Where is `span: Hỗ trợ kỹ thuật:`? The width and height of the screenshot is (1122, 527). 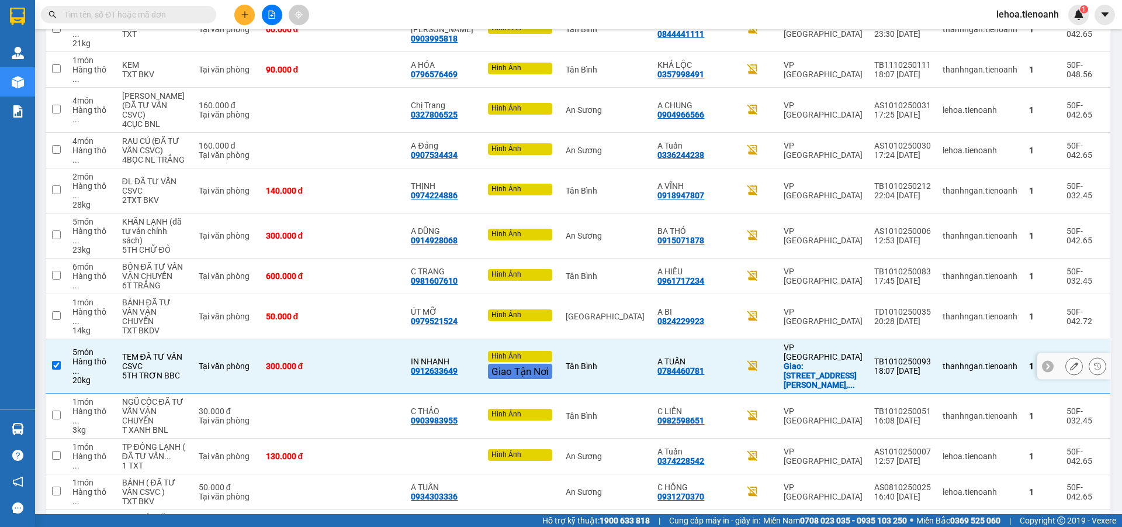
span: Hỗ trợ kỹ thuật: is located at coordinates (596, 520).